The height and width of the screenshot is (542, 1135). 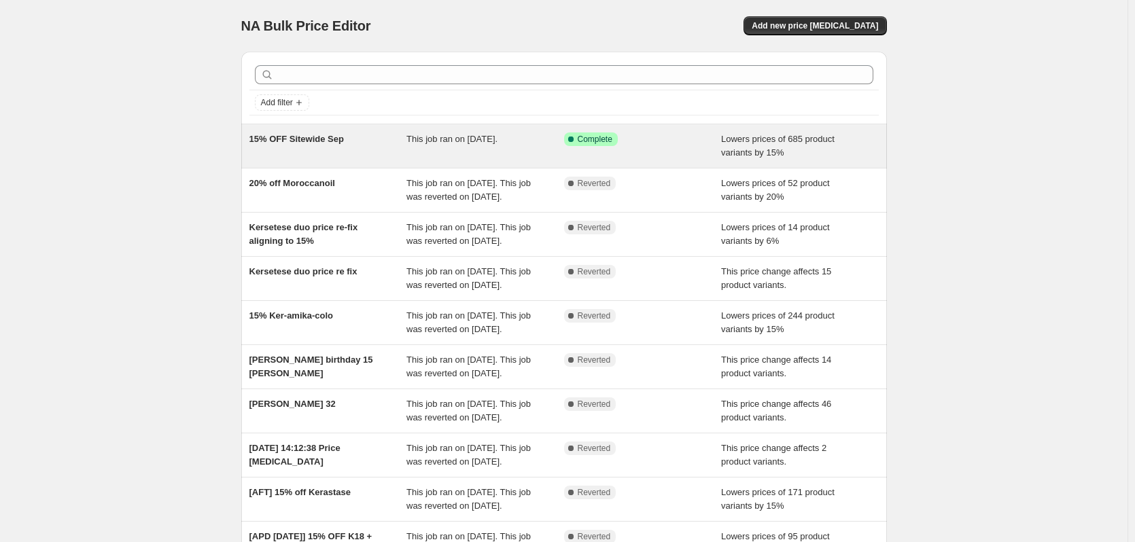 I want to click on span: Lowers prices of 14 product variants by 6%, so click(x=775, y=234).